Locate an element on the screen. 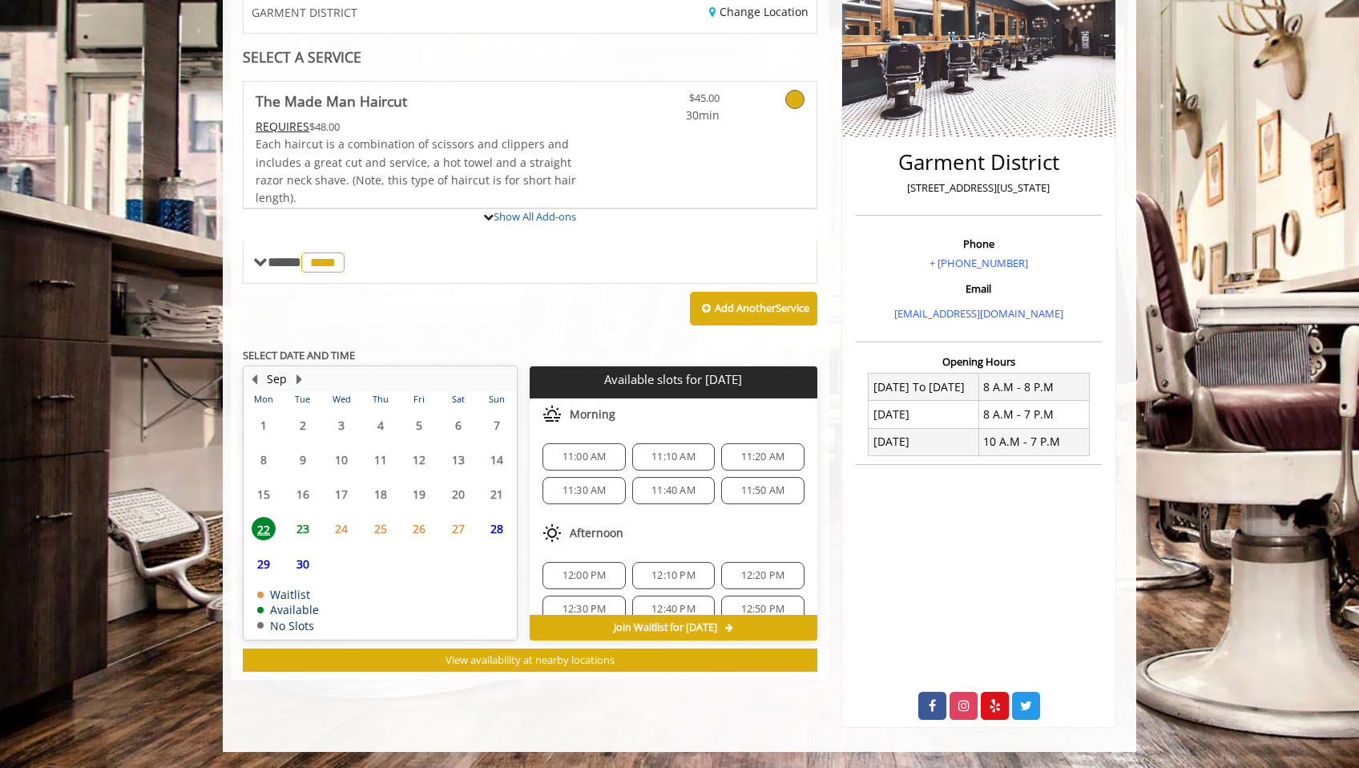  b: SELECT DATE AND TIME is located at coordinates (299, 355).